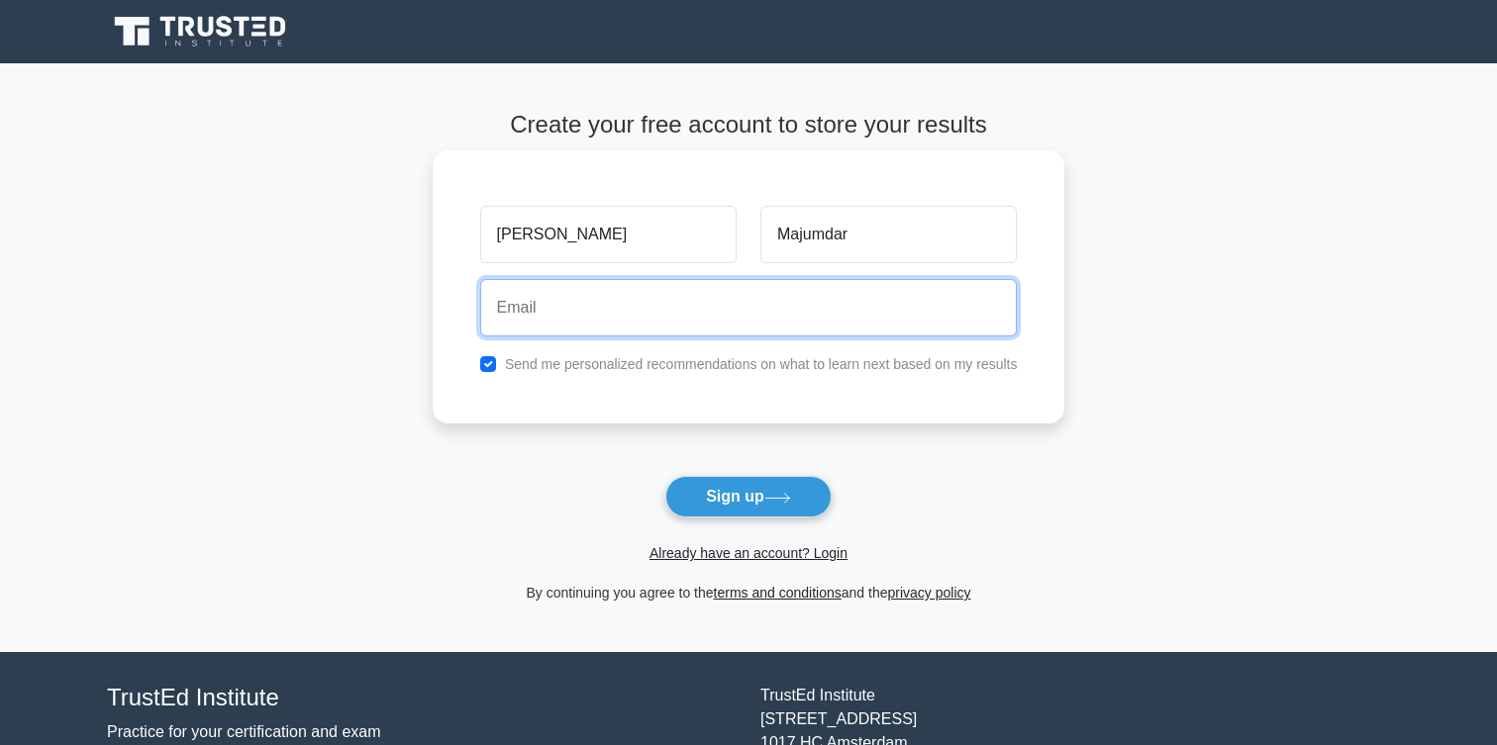 The image size is (1497, 745). What do you see at coordinates (930, 593) in the screenshot?
I see `a: privacy policy` at bounding box center [930, 593].